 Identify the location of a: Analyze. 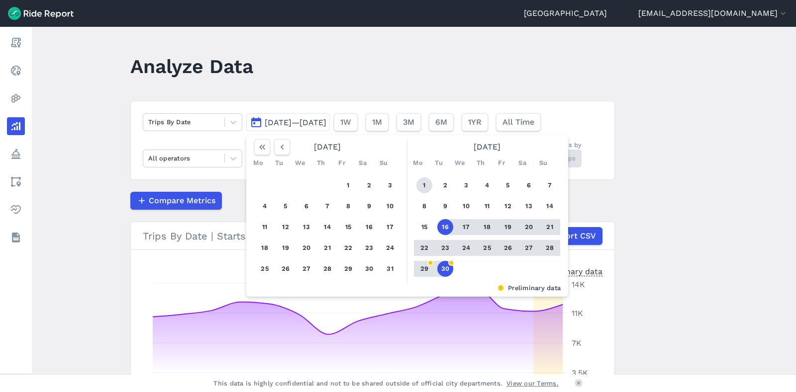
(16, 126).